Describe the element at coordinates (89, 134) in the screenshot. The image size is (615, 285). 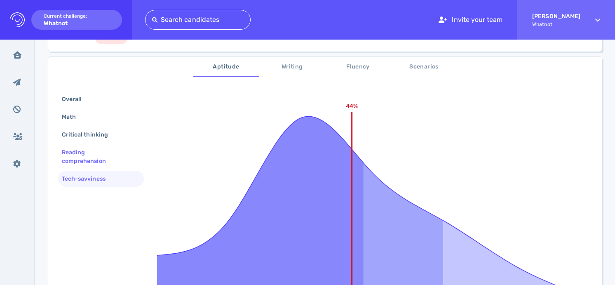
I see `div: Critical thinking` at that location.